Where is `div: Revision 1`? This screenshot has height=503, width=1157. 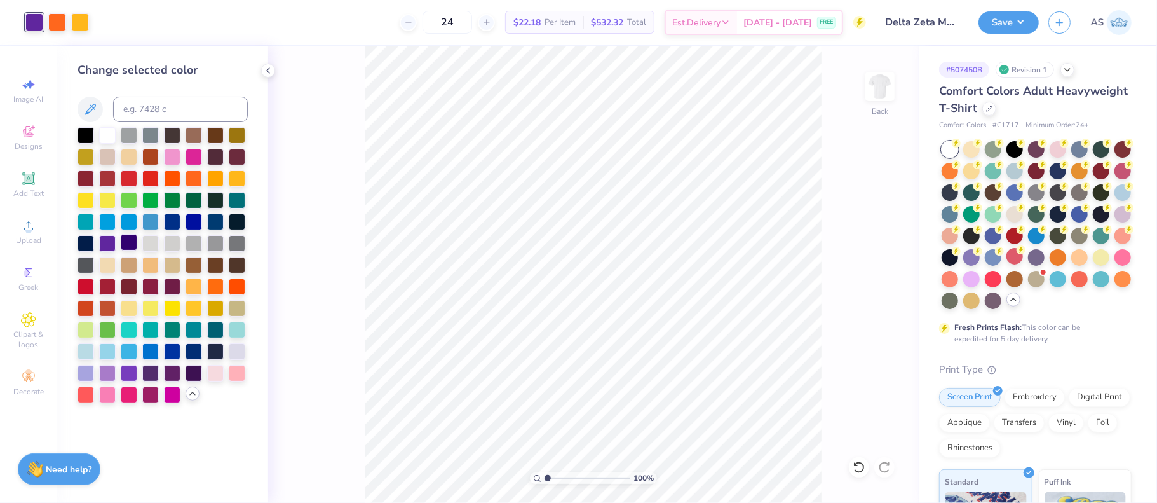 div: Revision 1 is located at coordinates (1025, 69).